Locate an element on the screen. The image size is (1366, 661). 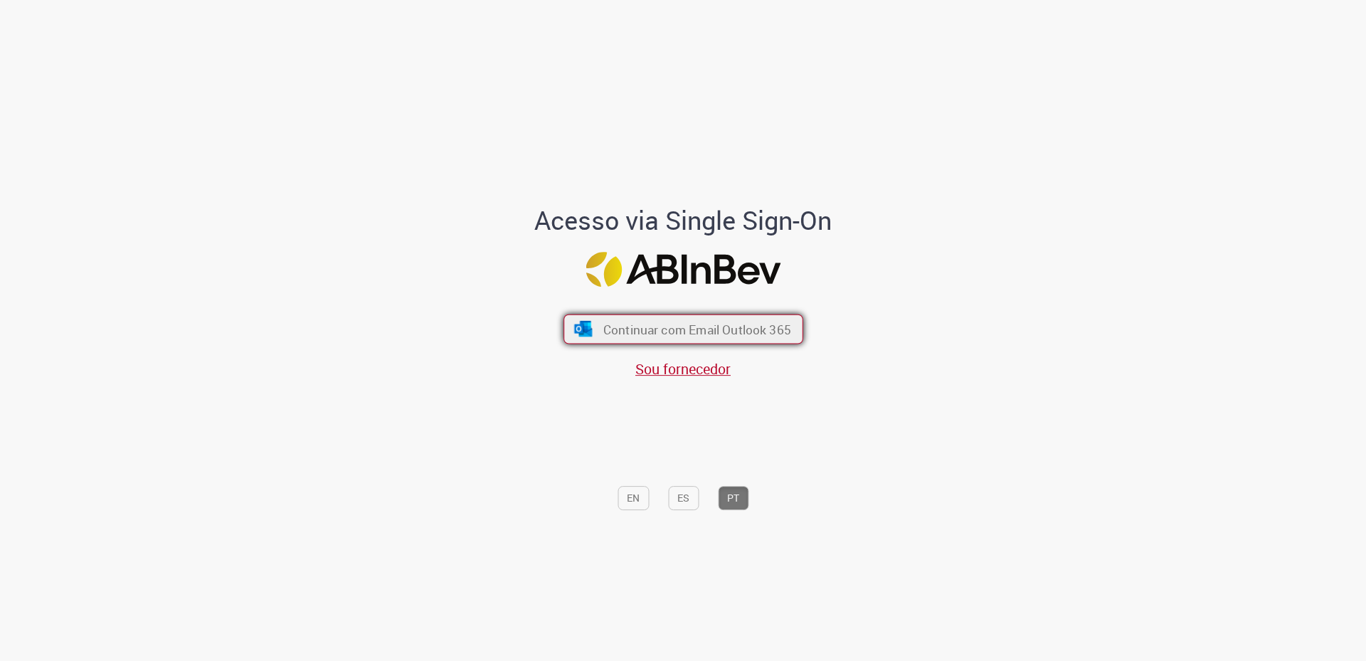
span: Sou fornecedor is located at coordinates (683, 368).